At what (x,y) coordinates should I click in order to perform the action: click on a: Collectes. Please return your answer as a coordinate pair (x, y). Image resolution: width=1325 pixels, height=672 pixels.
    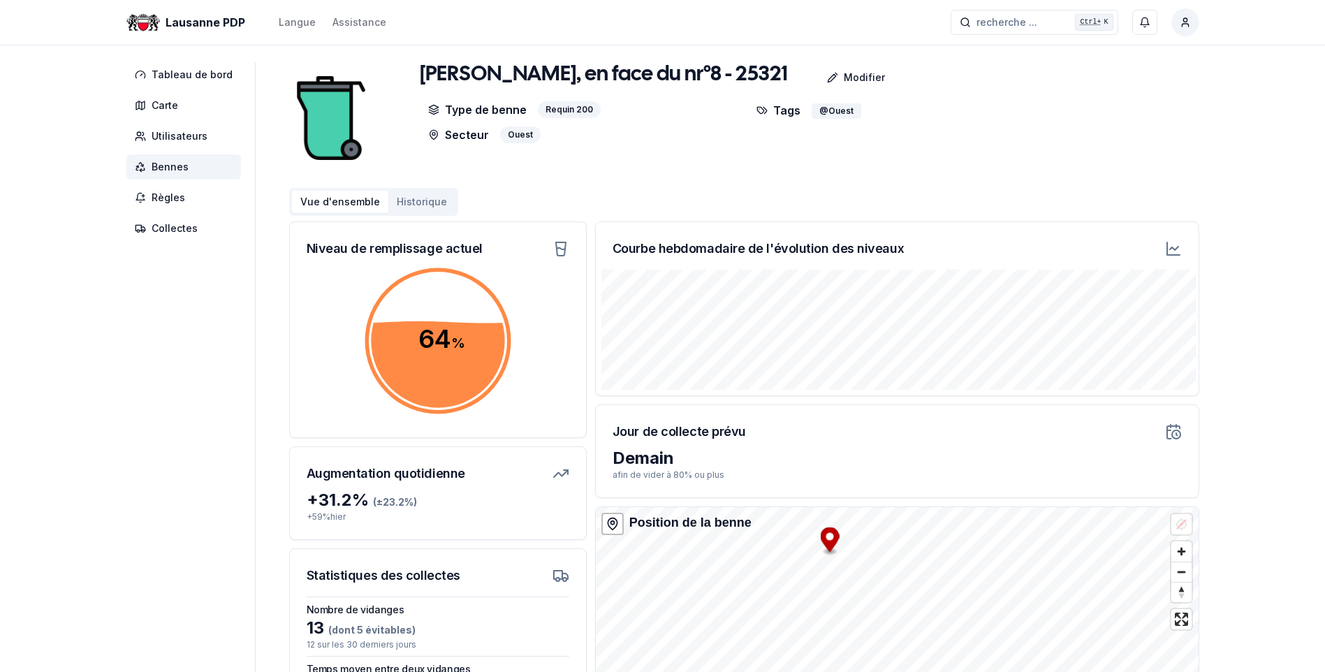
    Looking at the image, I should click on (187, 228).